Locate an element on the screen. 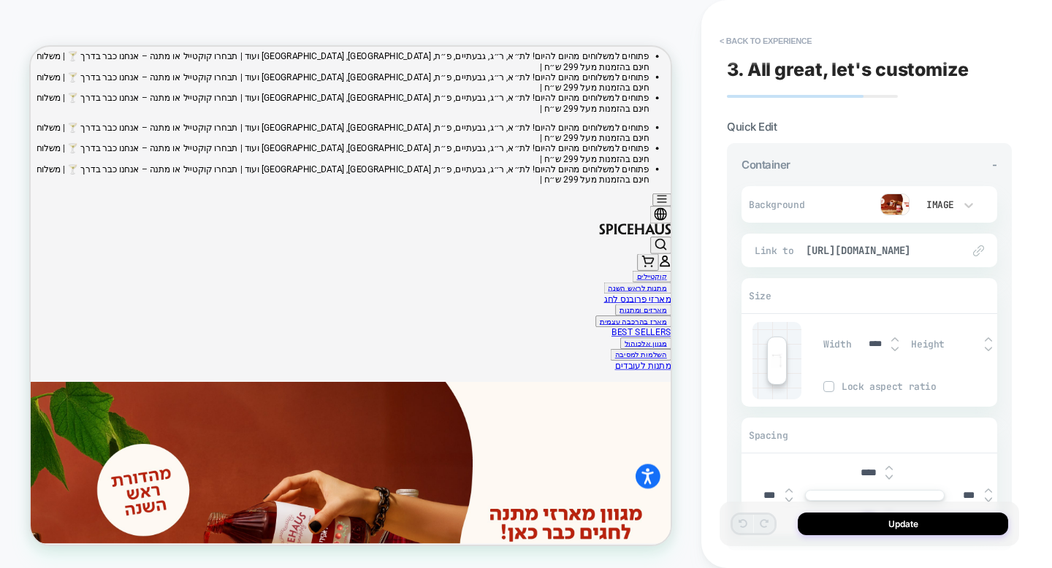  button: מתנות לראש השנה is located at coordinates (808, 321).